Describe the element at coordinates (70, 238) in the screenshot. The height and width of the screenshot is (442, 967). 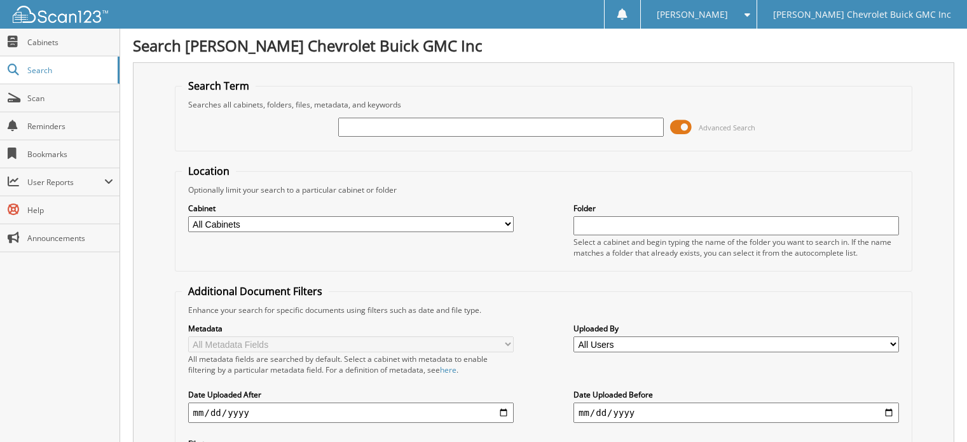
I see `span: Announcements` at that location.